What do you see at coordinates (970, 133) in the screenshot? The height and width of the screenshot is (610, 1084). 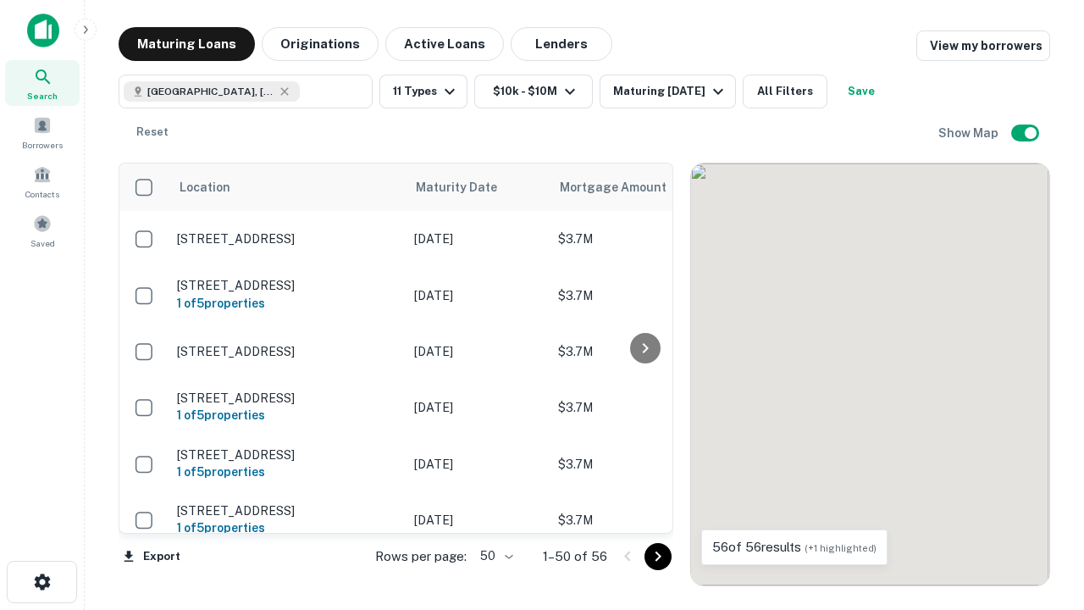 I see `h6: Show Map` at bounding box center [970, 133].